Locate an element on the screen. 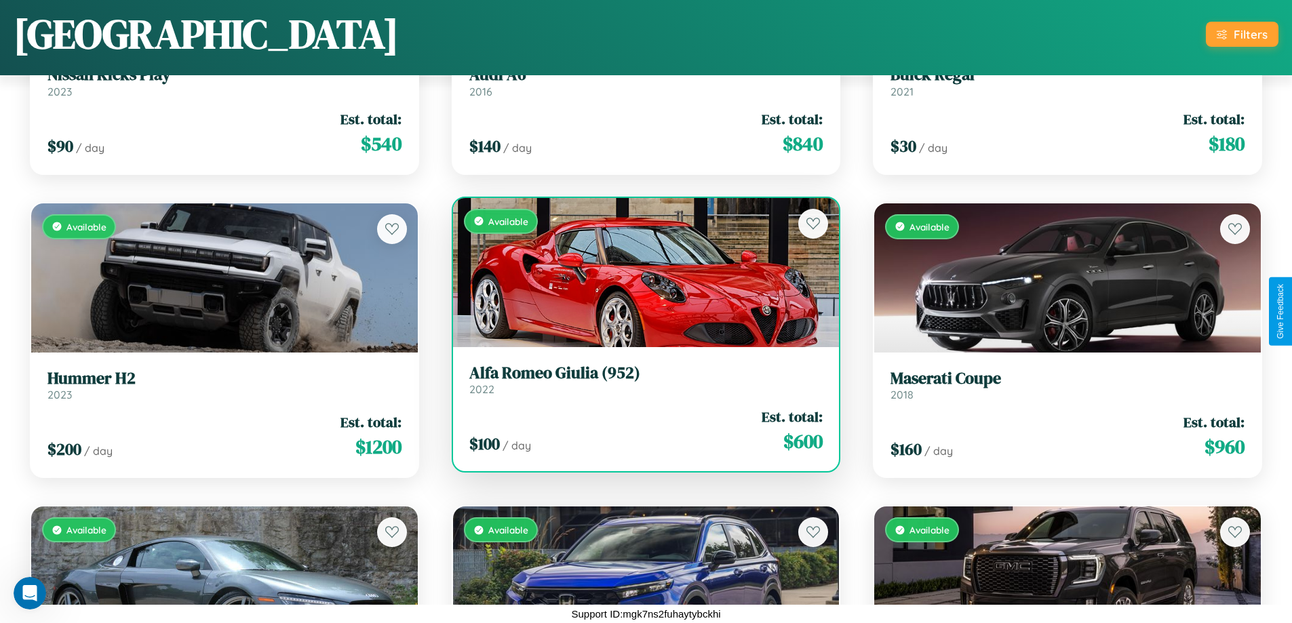 The image size is (1292, 623). h3: Hummer H2 is located at coordinates (225, 379).